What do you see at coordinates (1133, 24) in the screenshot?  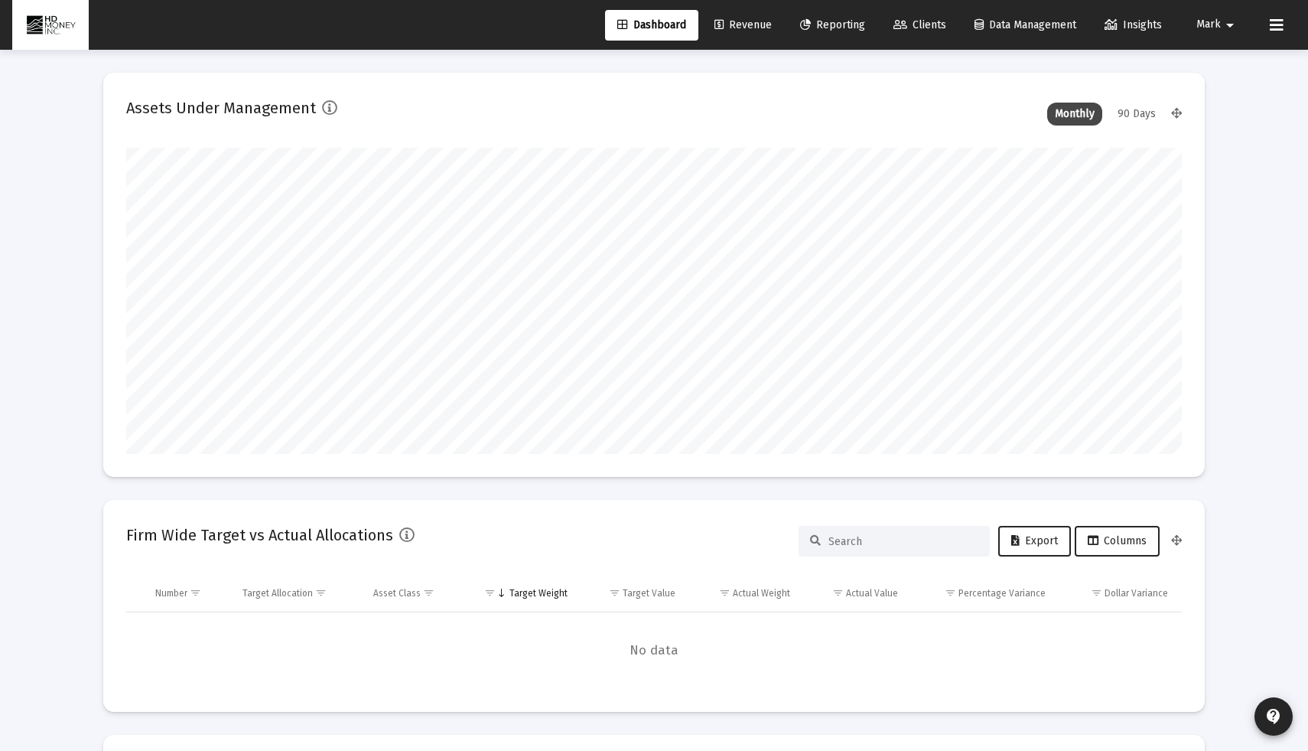 I see `span: Insights` at bounding box center [1133, 24].